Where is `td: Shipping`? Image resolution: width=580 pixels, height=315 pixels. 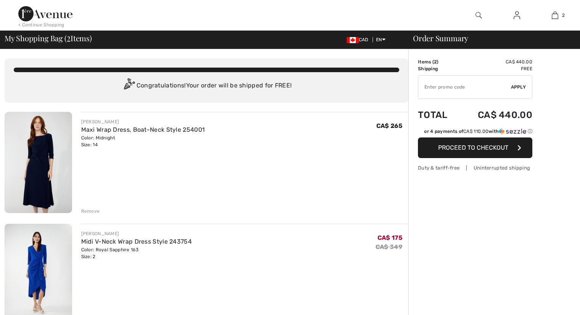 td: Shipping is located at coordinates (438, 69).